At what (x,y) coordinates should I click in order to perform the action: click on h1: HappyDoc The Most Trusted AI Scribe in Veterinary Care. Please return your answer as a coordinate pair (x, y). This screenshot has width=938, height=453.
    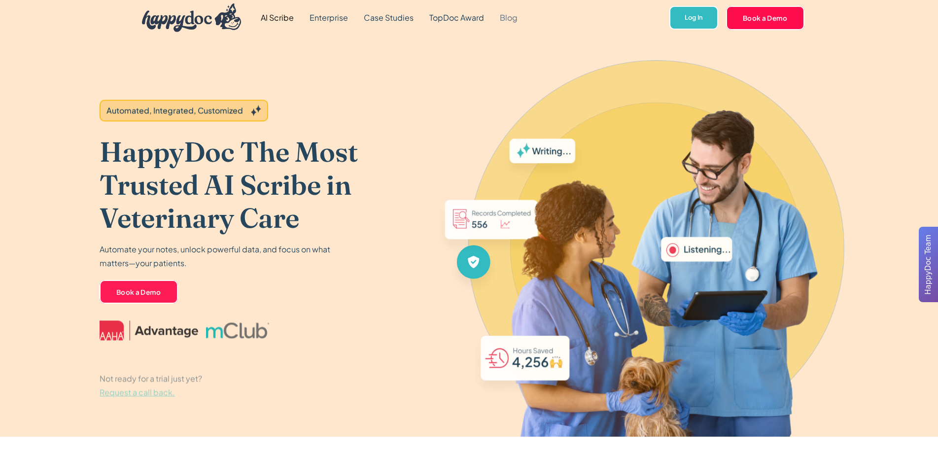
    Looking at the image, I should click on (266, 185).